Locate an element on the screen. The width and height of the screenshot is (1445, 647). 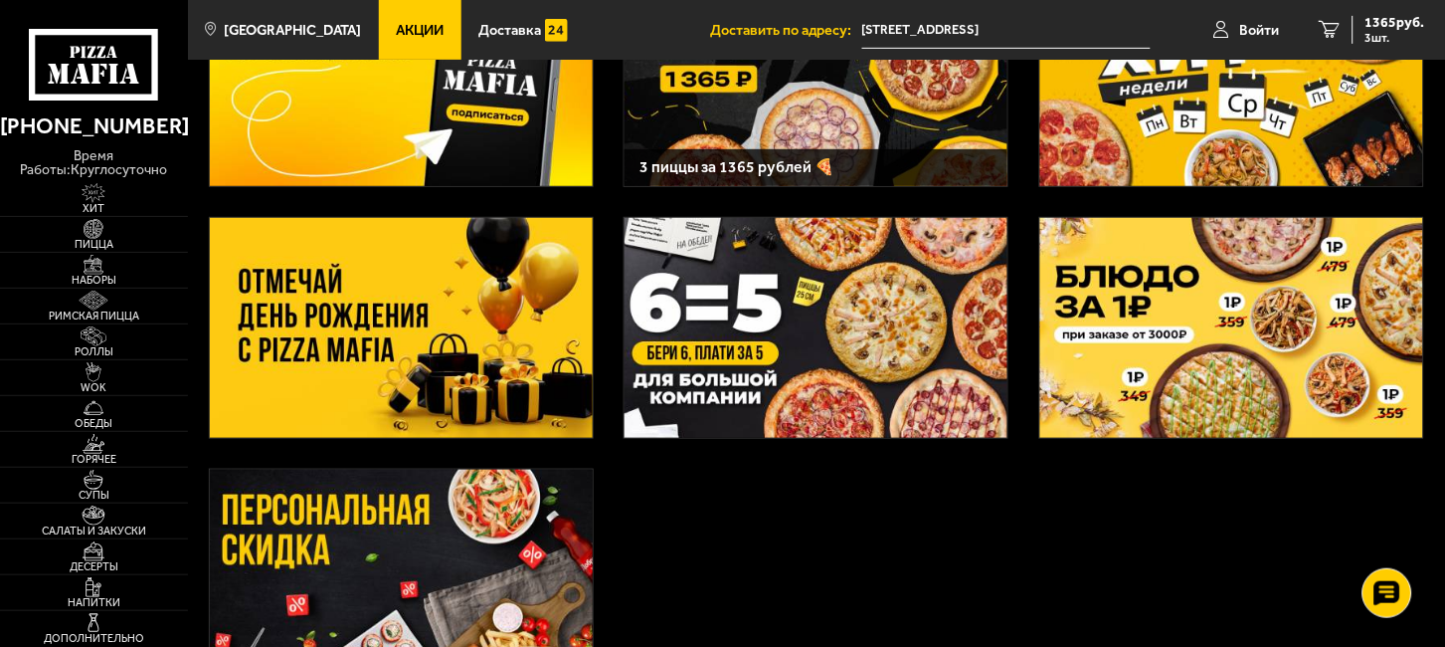
h3: 3 пиццы за 1365 рублей 🍕 is located at coordinates (816, 167).